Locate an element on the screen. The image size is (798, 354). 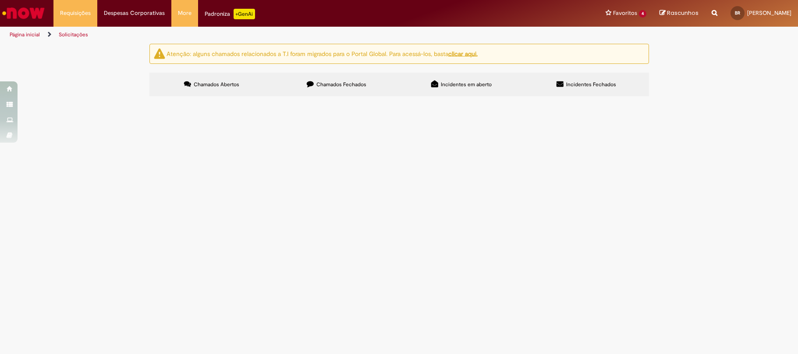
span: 4 is located at coordinates (642, 14).